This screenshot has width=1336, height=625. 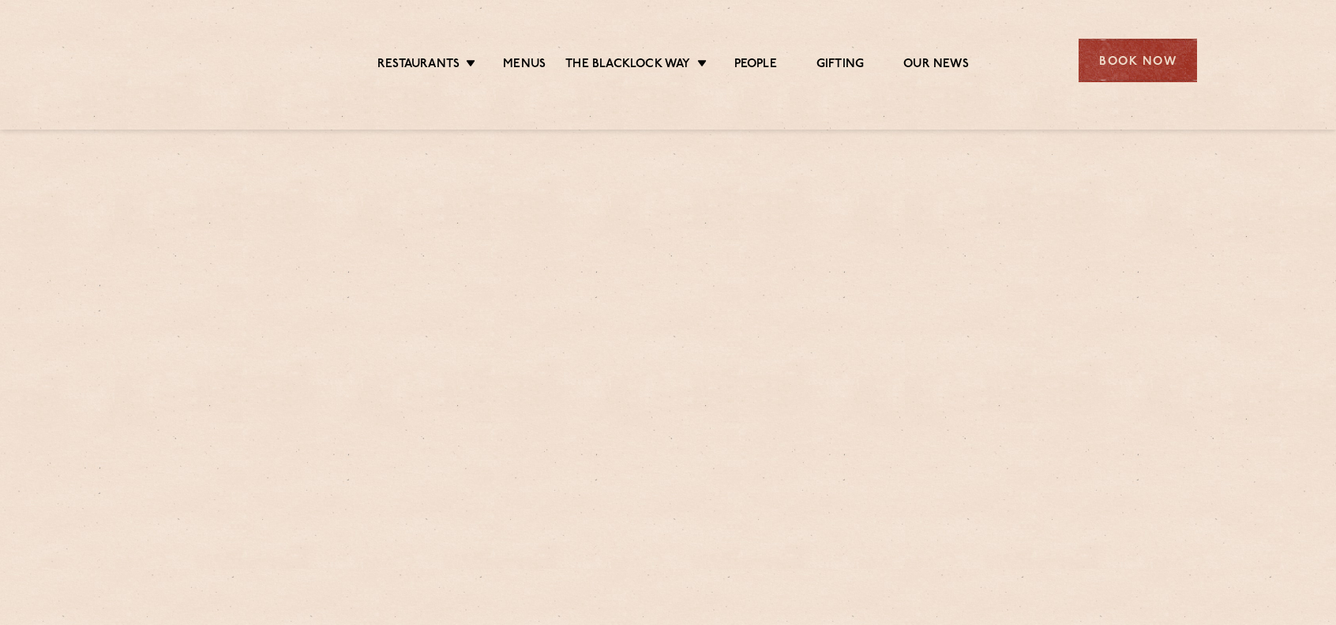 What do you see at coordinates (756, 65) in the screenshot?
I see `a: People` at bounding box center [756, 65].